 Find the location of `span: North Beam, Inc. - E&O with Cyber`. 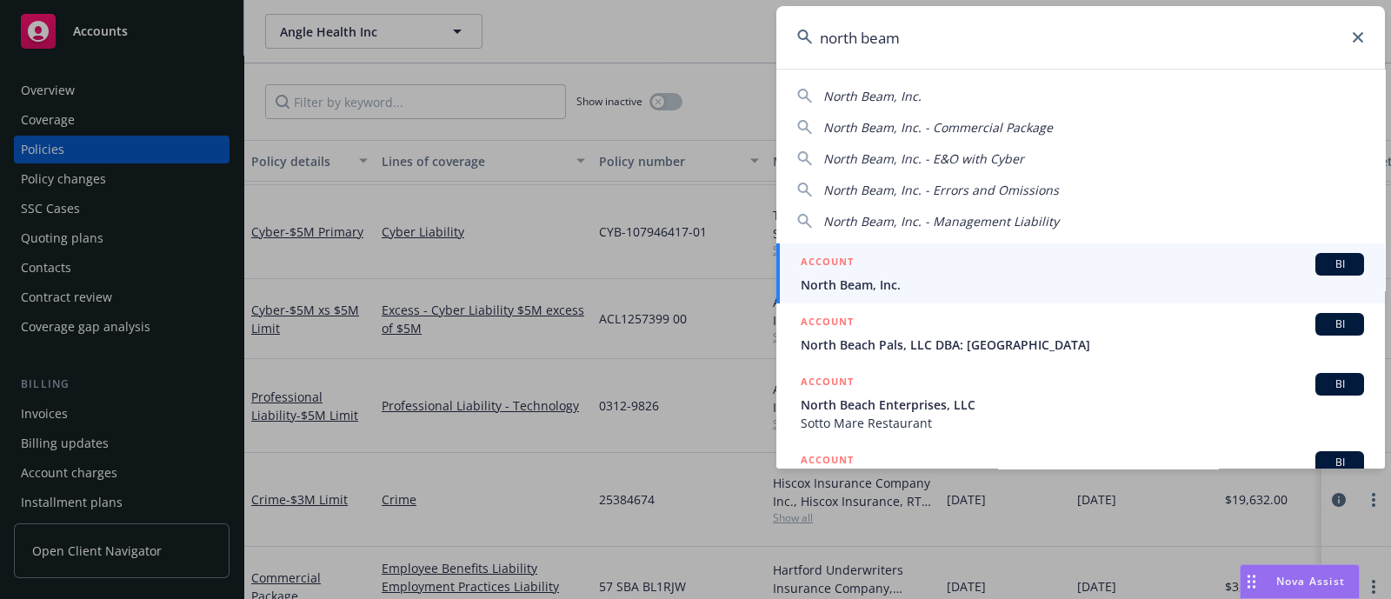

span: North Beam, Inc. - E&O with Cyber is located at coordinates (924, 158).